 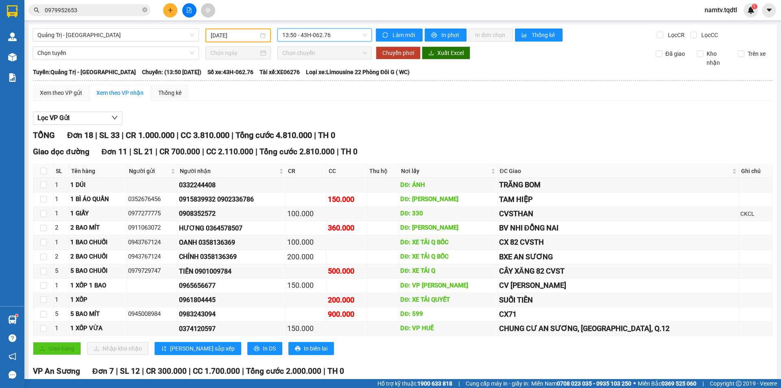 What do you see at coordinates (755, 7) in the screenshot?
I see `sup: 1` at bounding box center [755, 7].